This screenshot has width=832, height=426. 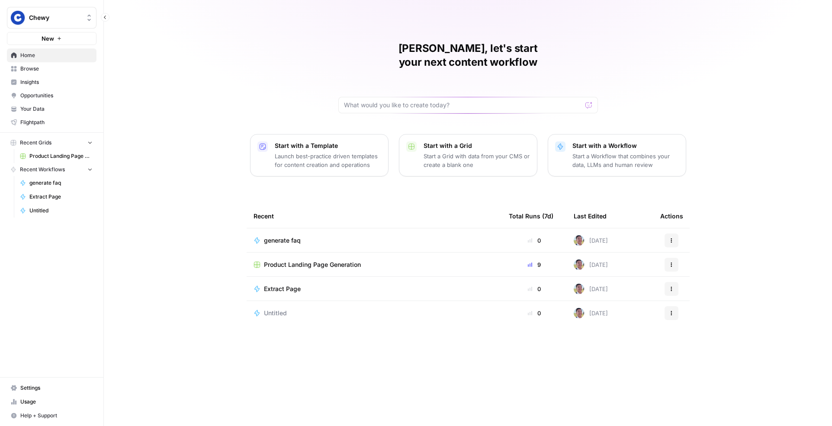 What do you see at coordinates (56, 96) in the screenshot?
I see `span: Opportunities` at bounding box center [56, 96].